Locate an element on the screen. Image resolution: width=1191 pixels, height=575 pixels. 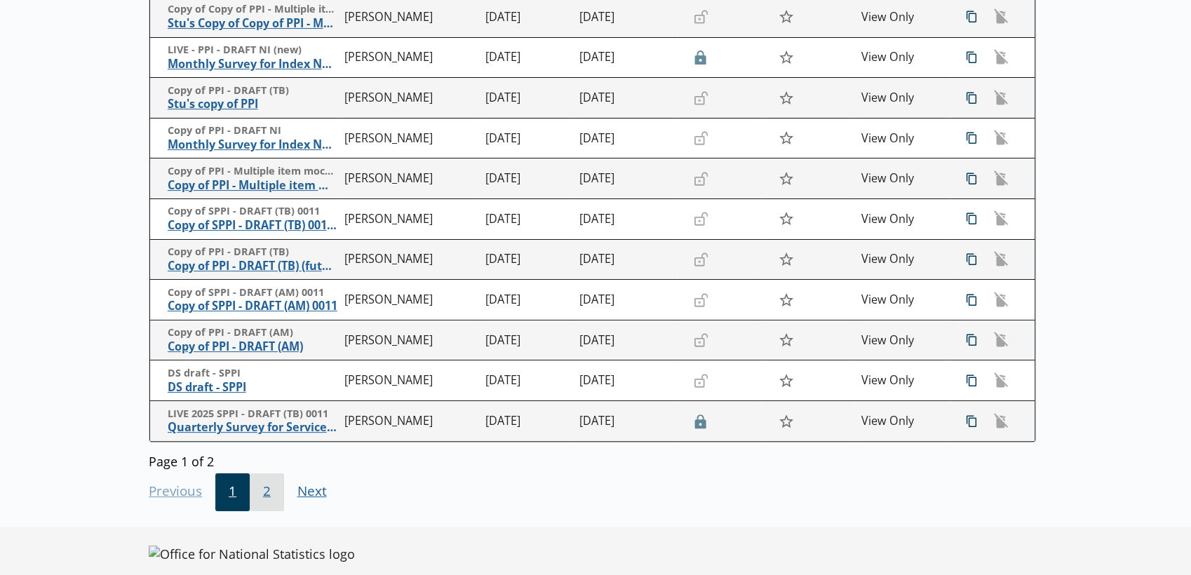
span: Copy of SPPI - DRAFT (TB) 0011 is located at coordinates (253, 211).